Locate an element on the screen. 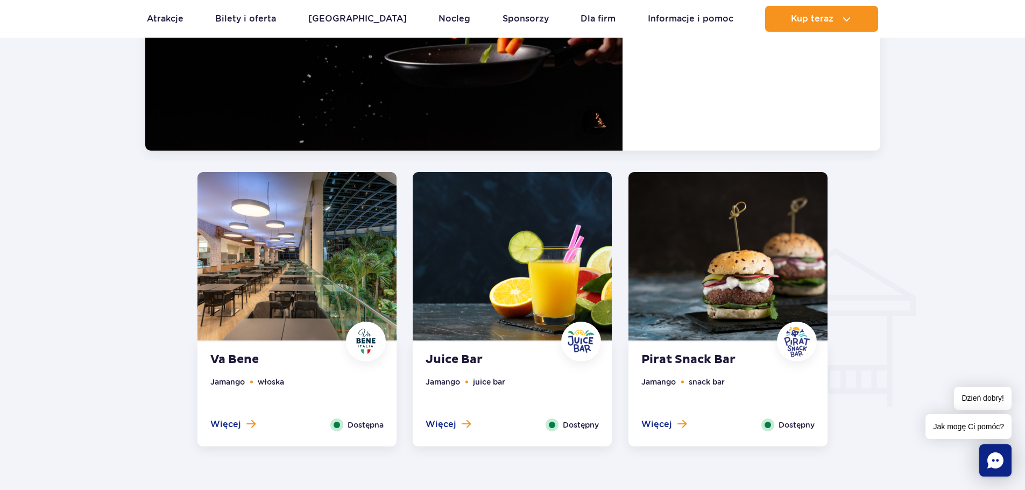 This screenshot has height=490, width=1025. a: Dla firm is located at coordinates (598, 19).